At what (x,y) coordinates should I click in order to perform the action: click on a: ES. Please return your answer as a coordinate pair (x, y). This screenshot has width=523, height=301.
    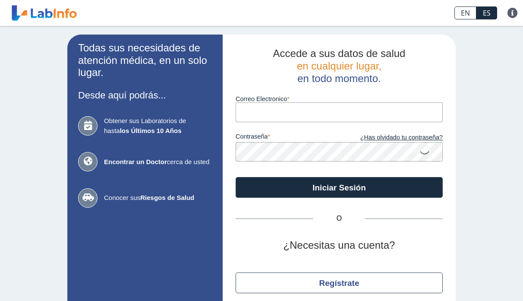
    Looking at the image, I should click on (487, 13).